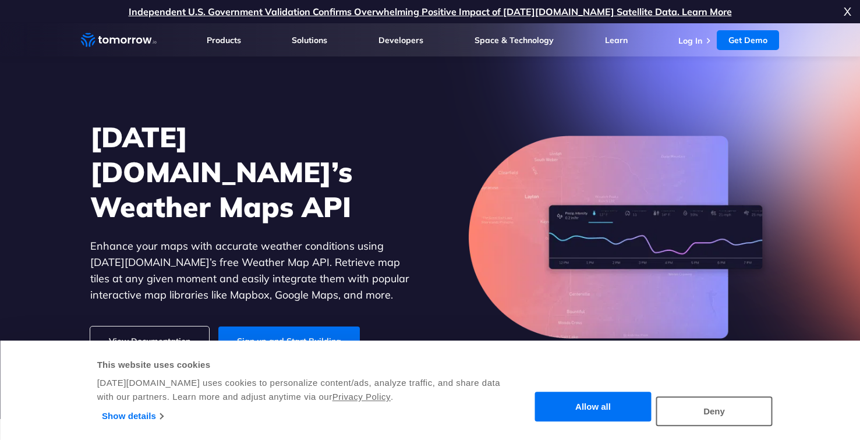 This screenshot has width=860, height=440. What do you see at coordinates (616, 40) in the screenshot?
I see `a: Learn` at bounding box center [616, 40].